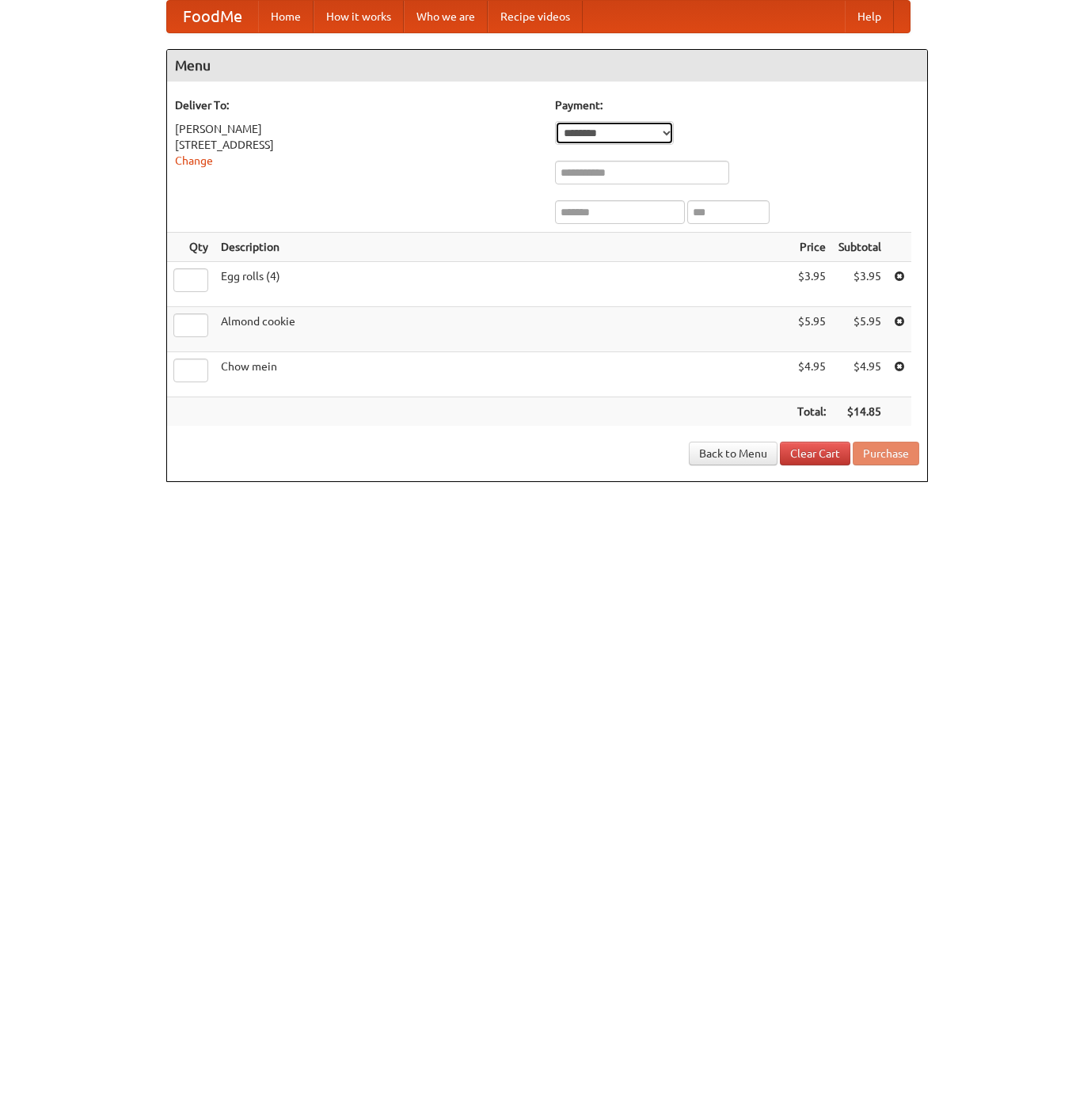 This screenshot has width=1076, height=1120. I want to click on td: Chow mein, so click(503, 375).